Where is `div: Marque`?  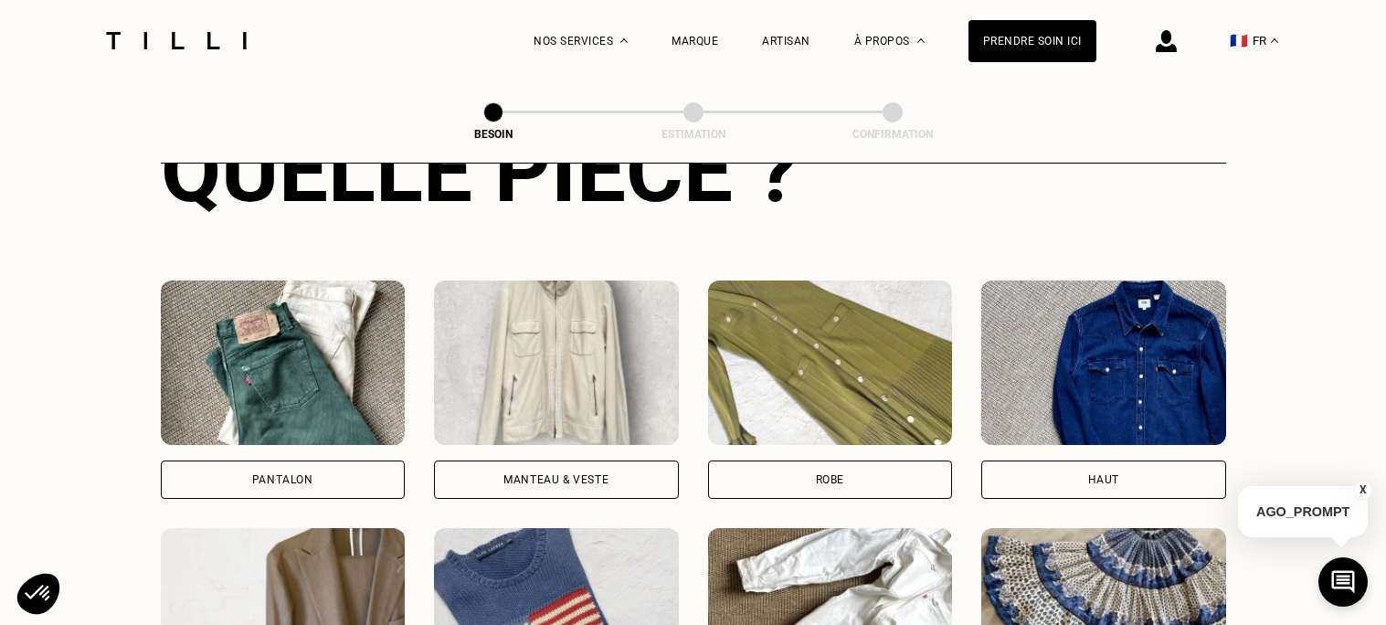 div: Marque is located at coordinates (694, 41).